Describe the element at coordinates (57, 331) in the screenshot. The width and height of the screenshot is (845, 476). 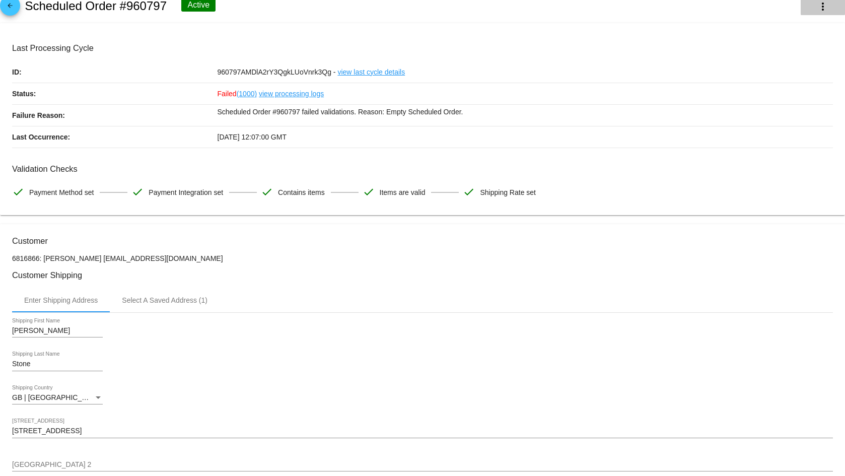
I see `input: Shipping First Name` at that location.